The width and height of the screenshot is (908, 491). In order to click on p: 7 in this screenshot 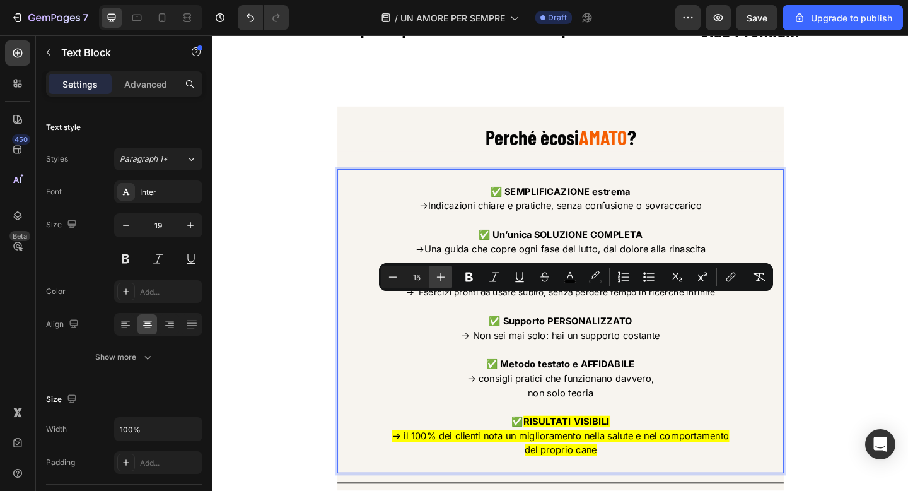, I will do `click(85, 18)`.